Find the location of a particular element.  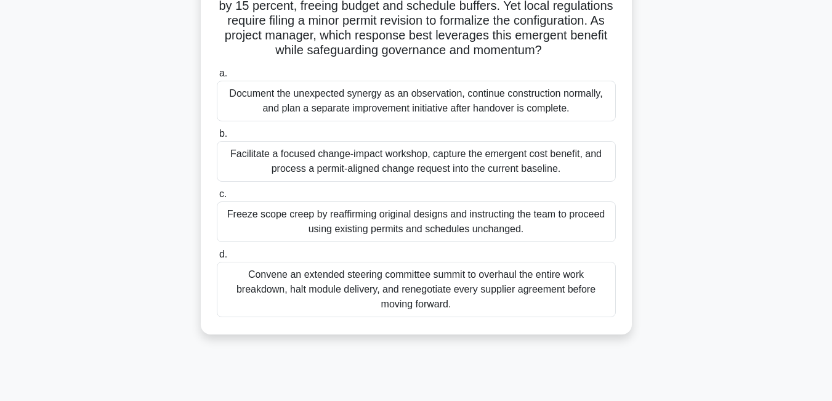

div: Freeze scope creep by reaffirming original designs and instructing the team to proceed using exis... is located at coordinates (416, 222).